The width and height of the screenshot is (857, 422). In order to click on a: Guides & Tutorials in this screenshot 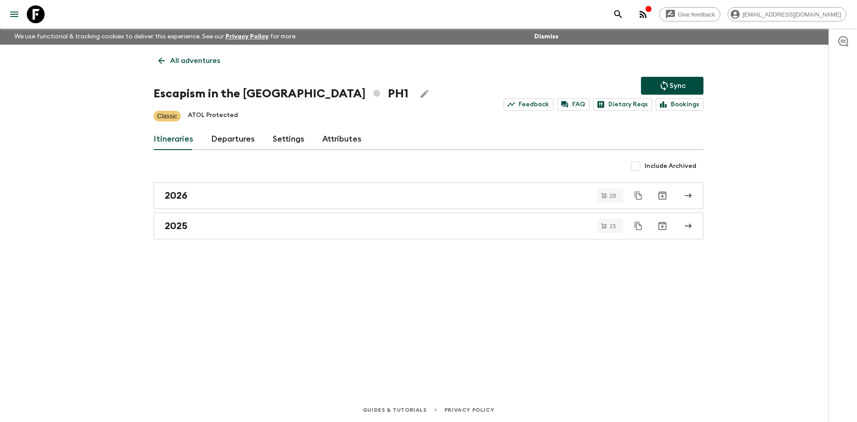, I will do `click(395, 410)`.